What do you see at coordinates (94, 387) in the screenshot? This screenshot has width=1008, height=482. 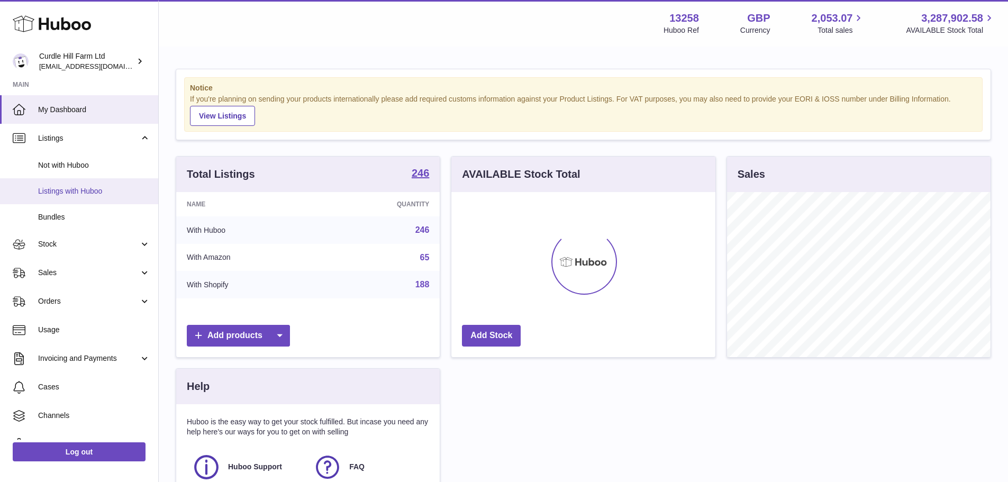 I see `span: Cases` at bounding box center [94, 387].